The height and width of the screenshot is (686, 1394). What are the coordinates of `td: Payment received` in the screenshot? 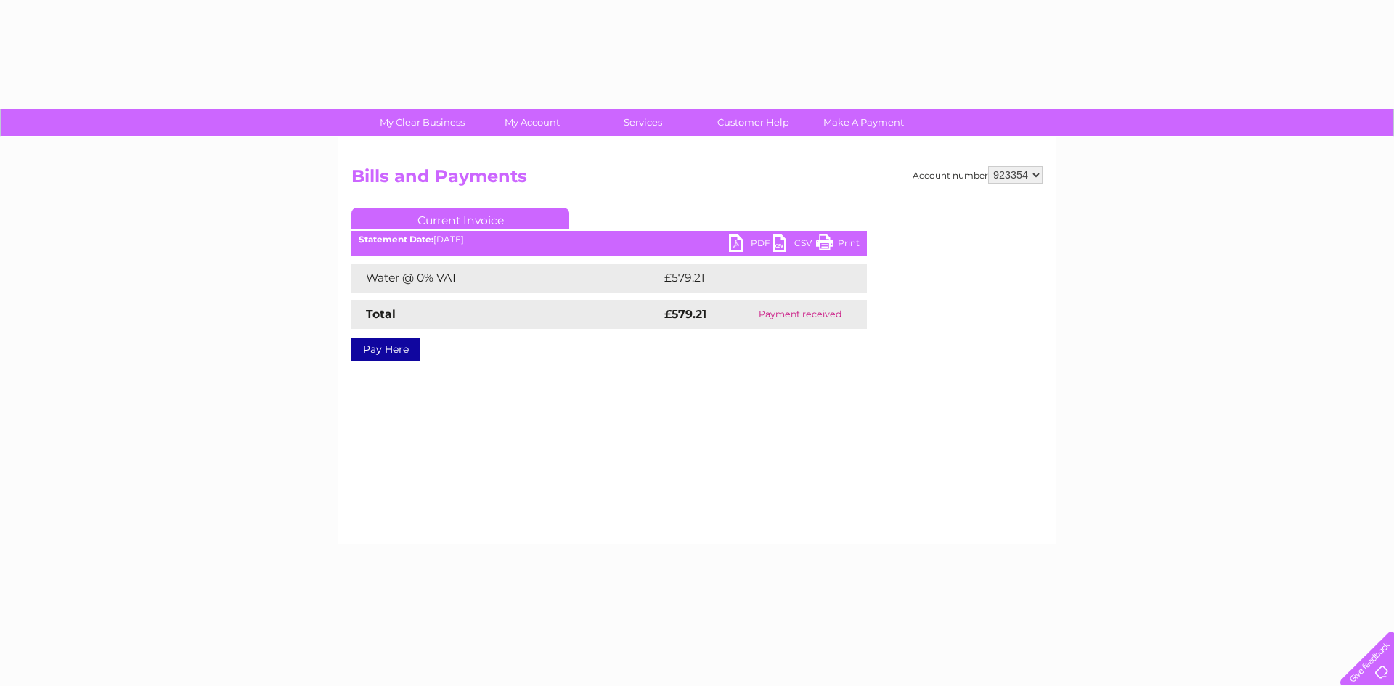 It's located at (800, 314).